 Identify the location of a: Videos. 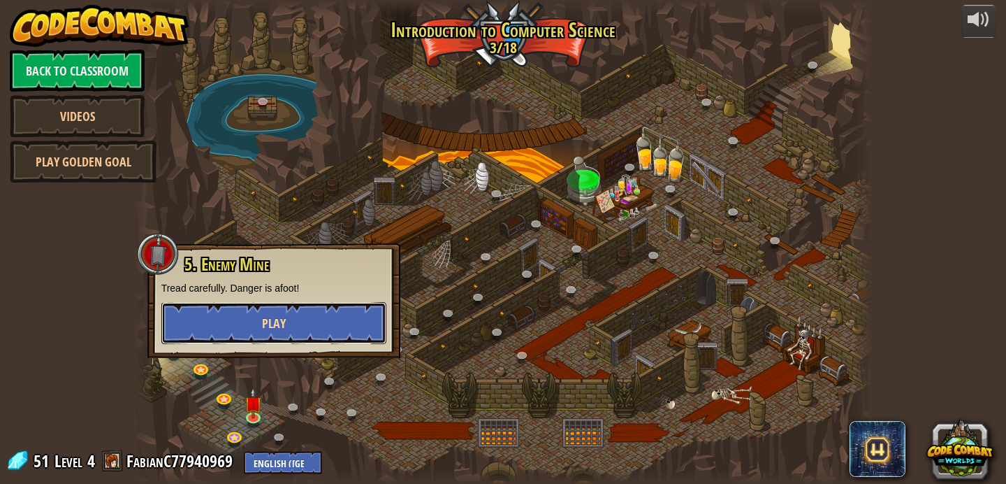
(77, 116).